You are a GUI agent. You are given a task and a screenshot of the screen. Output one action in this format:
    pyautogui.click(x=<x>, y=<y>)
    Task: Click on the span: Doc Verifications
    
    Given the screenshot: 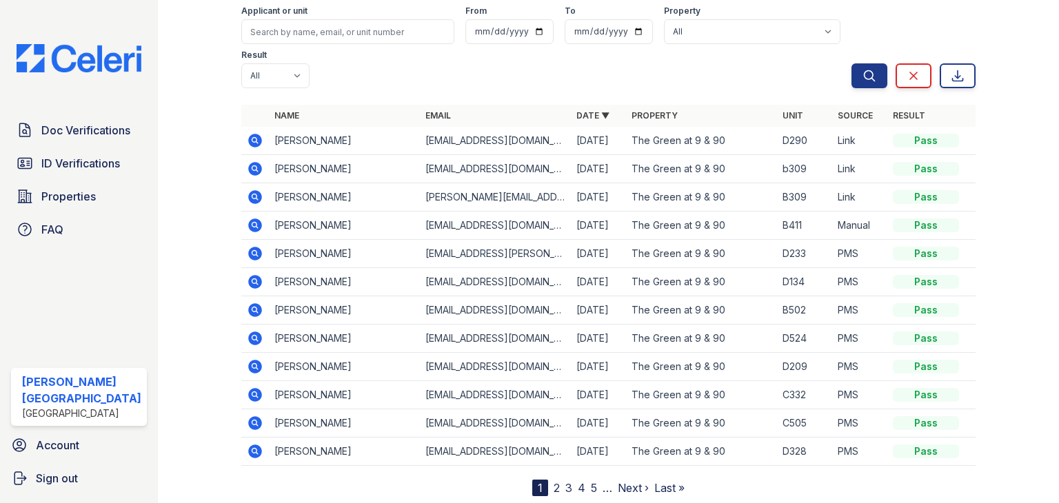 What is the action you would take?
    pyautogui.click(x=85, y=130)
    